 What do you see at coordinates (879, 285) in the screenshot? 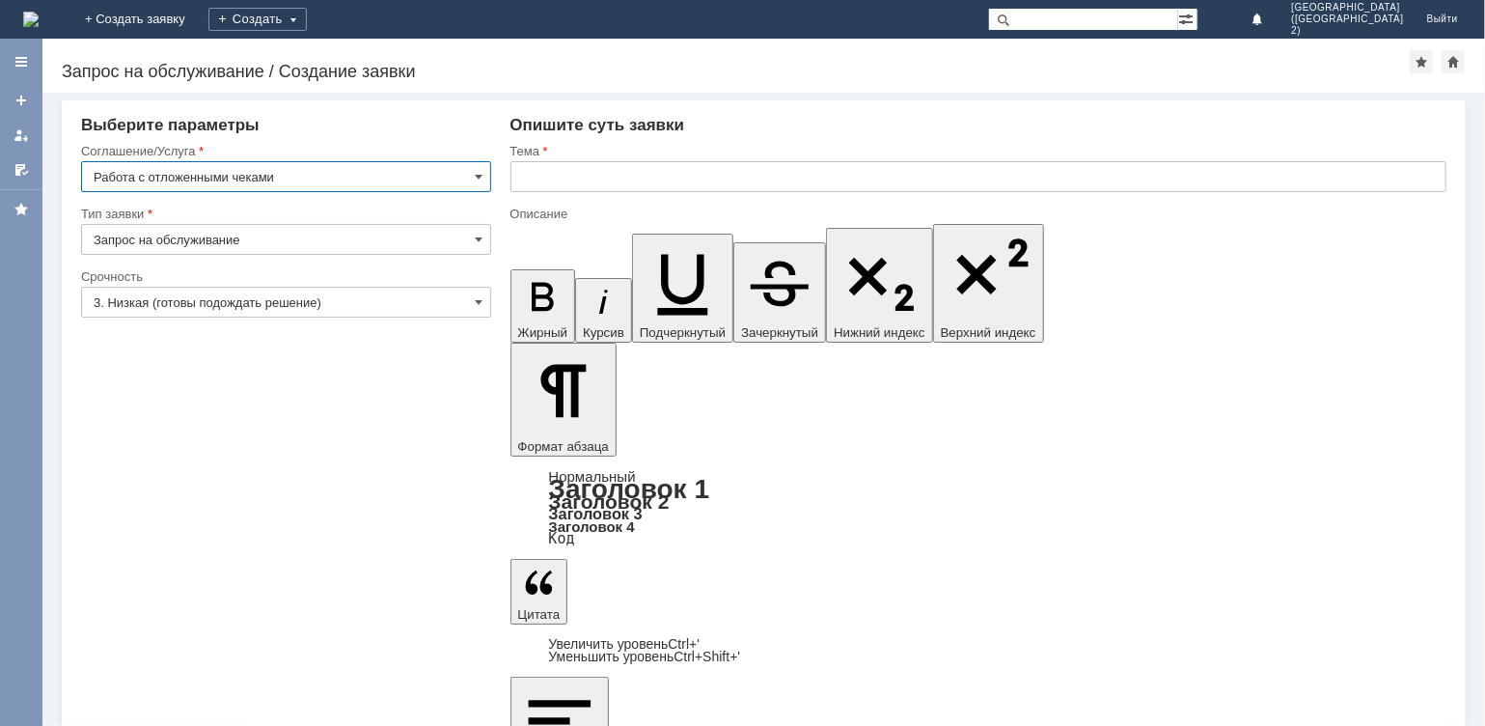
I see `button: Нижний индекс` at bounding box center [879, 285].